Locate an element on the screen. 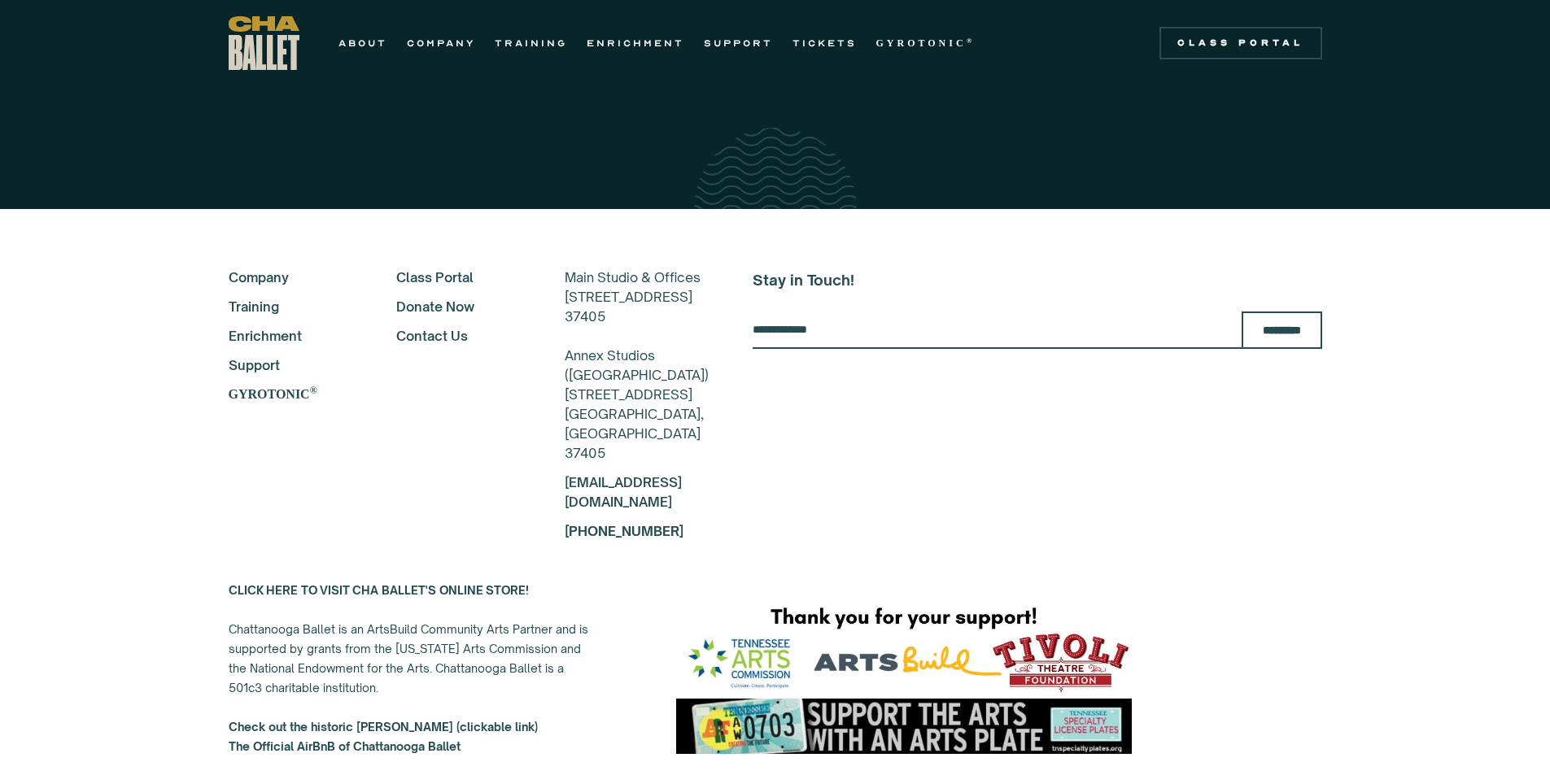  a: Training is located at coordinates (290, 307).